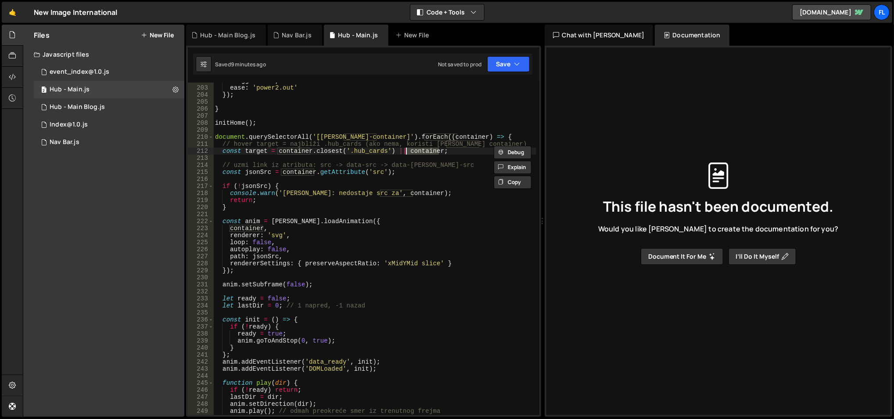  I want to click on div: 205, so click(201, 102).